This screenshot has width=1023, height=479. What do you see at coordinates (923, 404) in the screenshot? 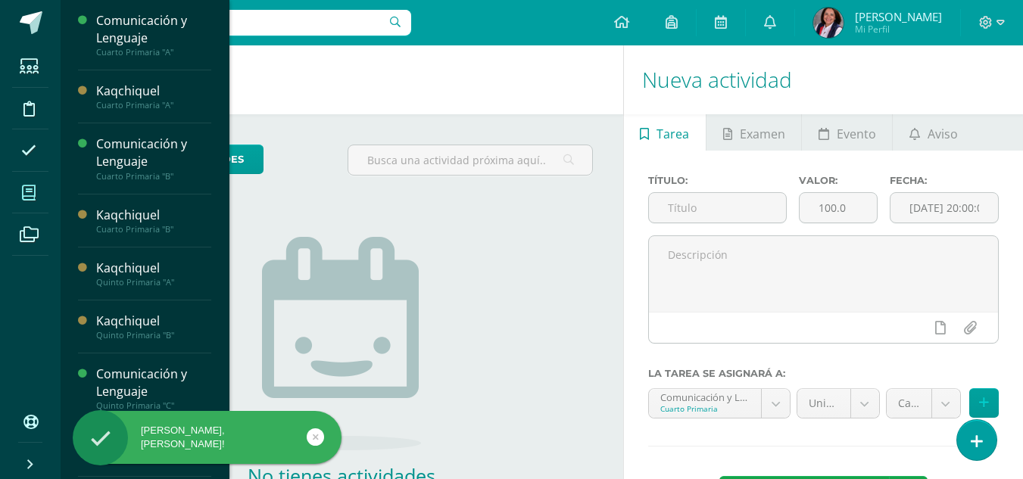
I see `a: Caligrafía (5.0%)` at bounding box center [923, 404].